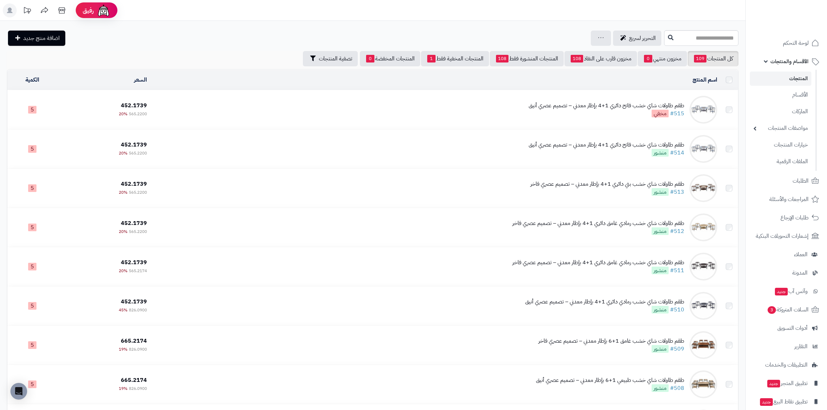 The width and height of the screenshot is (827, 410). Describe the element at coordinates (19, 391) in the screenshot. I see `div: Open Intercom Messenger` at that location.